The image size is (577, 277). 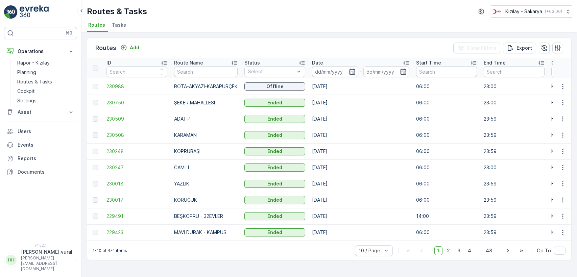 What do you see at coordinates (206, 216) in the screenshot?
I see `p: BEŞKÖPRÜ - 32EVLER` at bounding box center [206, 216].